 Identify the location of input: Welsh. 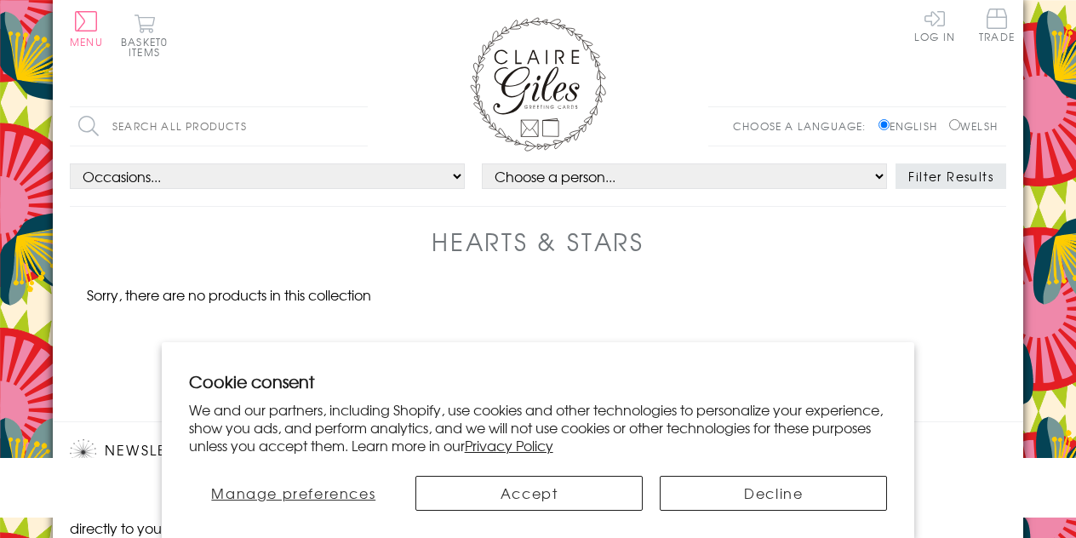
(954, 124).